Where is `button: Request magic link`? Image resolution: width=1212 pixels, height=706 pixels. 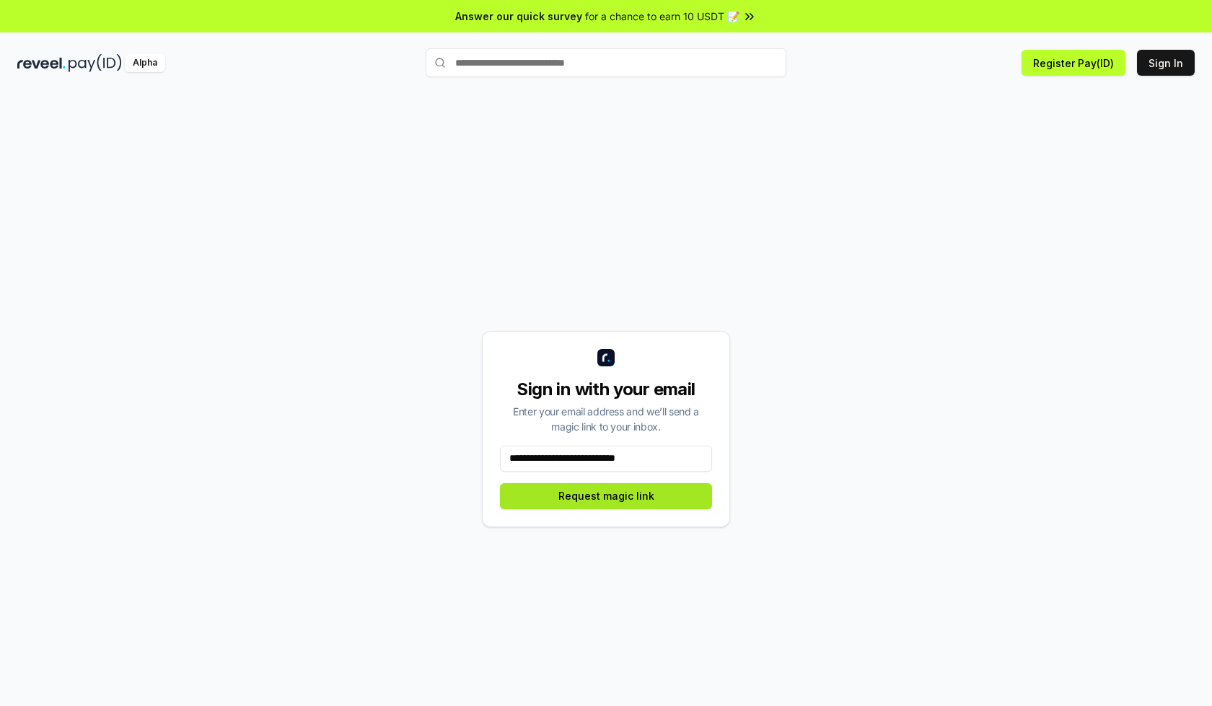
button: Request magic link is located at coordinates (606, 496).